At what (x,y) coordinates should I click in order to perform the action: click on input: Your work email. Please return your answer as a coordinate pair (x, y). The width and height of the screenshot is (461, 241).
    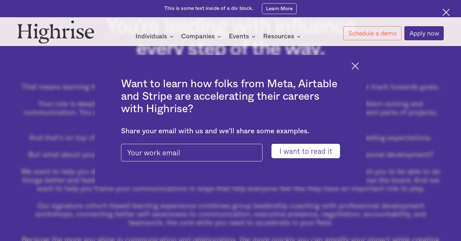
    Looking at the image, I should click on (192, 153).